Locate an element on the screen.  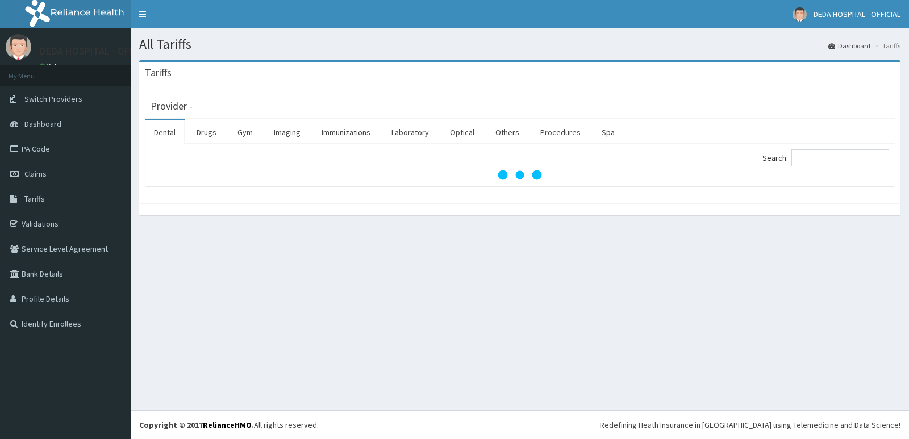
h3: Tariffs is located at coordinates (158, 73).